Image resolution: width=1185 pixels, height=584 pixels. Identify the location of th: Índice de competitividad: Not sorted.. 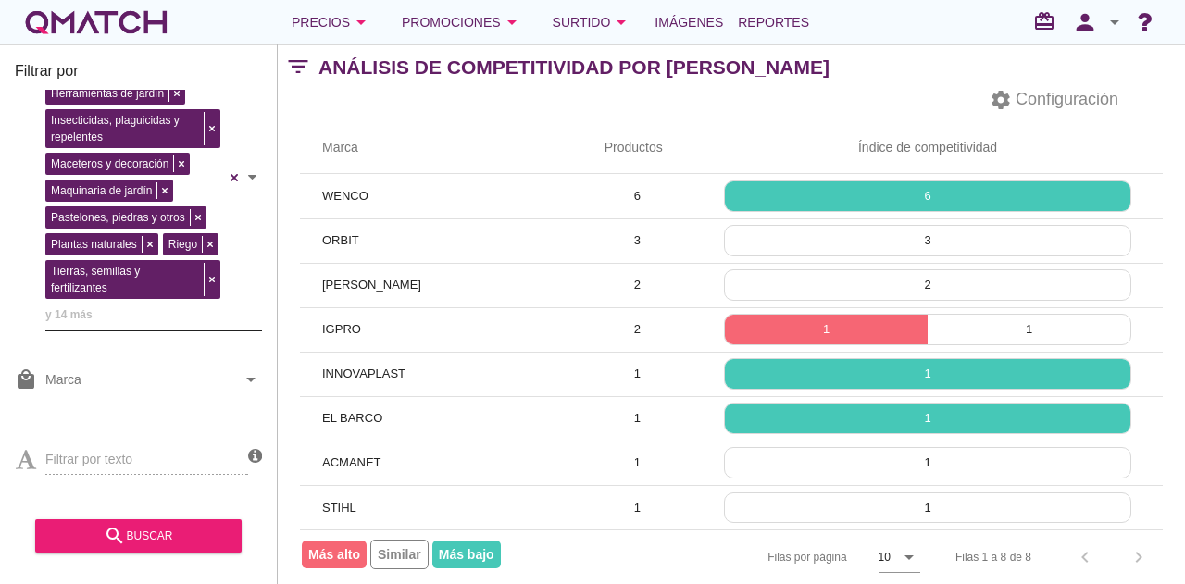
(928, 148).